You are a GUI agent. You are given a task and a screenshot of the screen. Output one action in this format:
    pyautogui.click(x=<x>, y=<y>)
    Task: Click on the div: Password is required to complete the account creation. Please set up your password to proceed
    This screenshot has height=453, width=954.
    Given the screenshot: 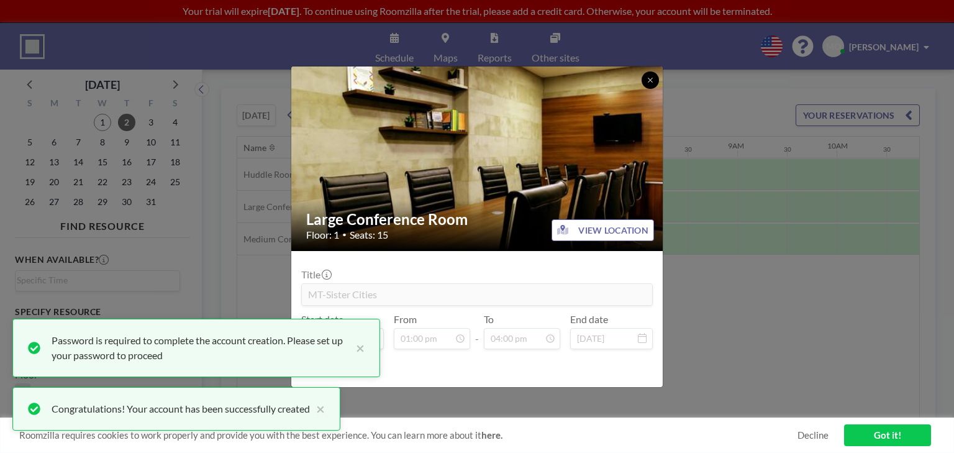 What is the action you would take?
    pyautogui.click(x=201, y=348)
    